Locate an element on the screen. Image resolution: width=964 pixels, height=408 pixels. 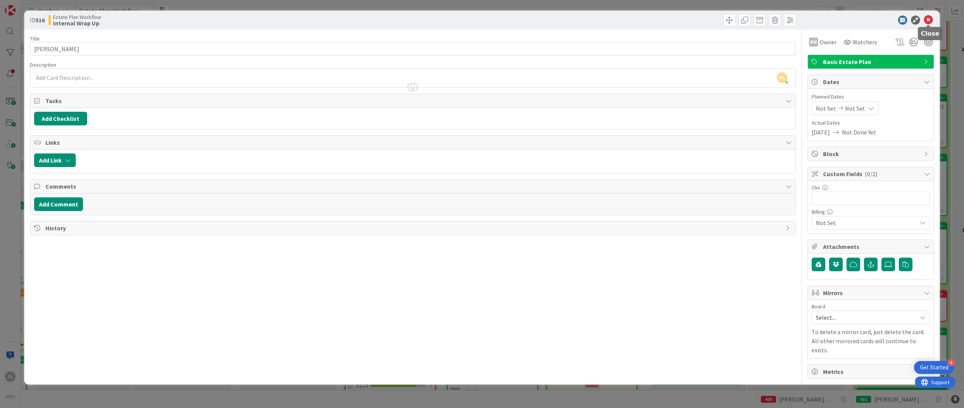
div: Open Get Started checklist, remaining modules: 4 is located at coordinates (934, 367).